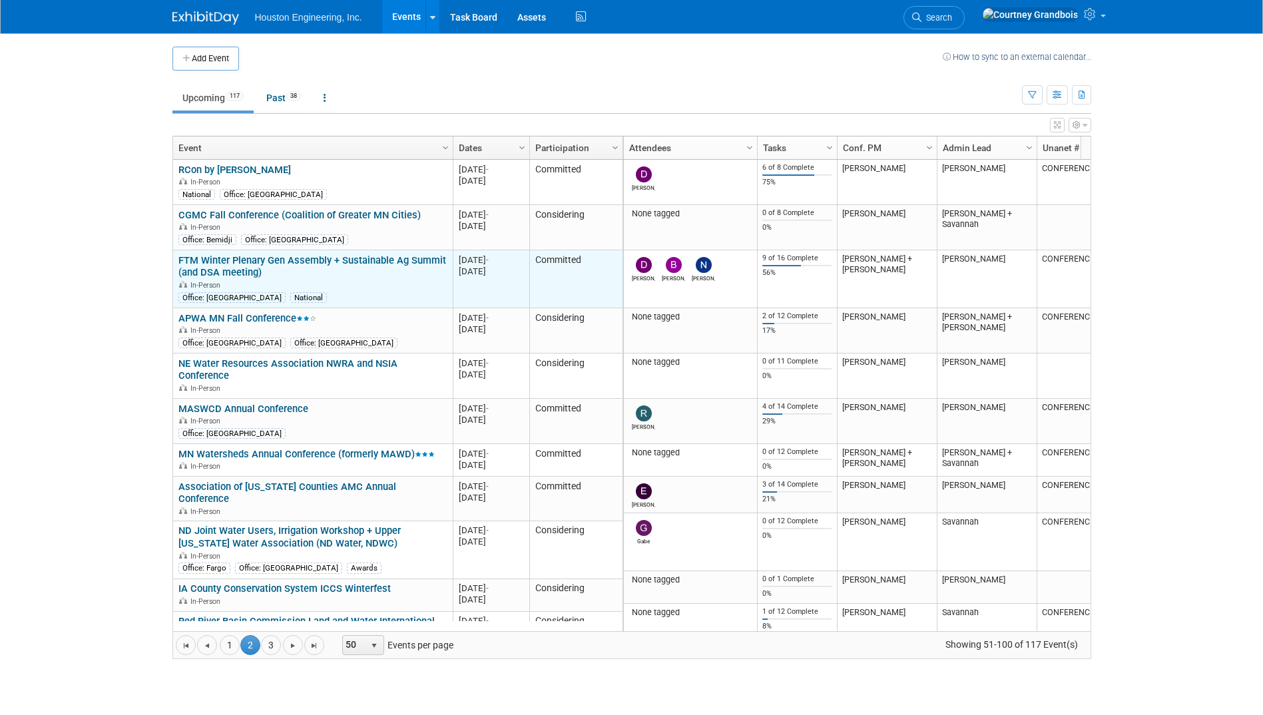  What do you see at coordinates (250, 645) in the screenshot?
I see `span: 2` at bounding box center [250, 645].